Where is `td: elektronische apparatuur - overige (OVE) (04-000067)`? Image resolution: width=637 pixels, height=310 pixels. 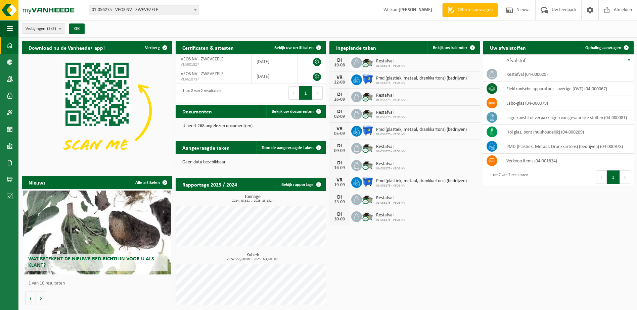
td: elektronische apparatuur - overige (OVE) (04-000067) is located at coordinates (567, 89).